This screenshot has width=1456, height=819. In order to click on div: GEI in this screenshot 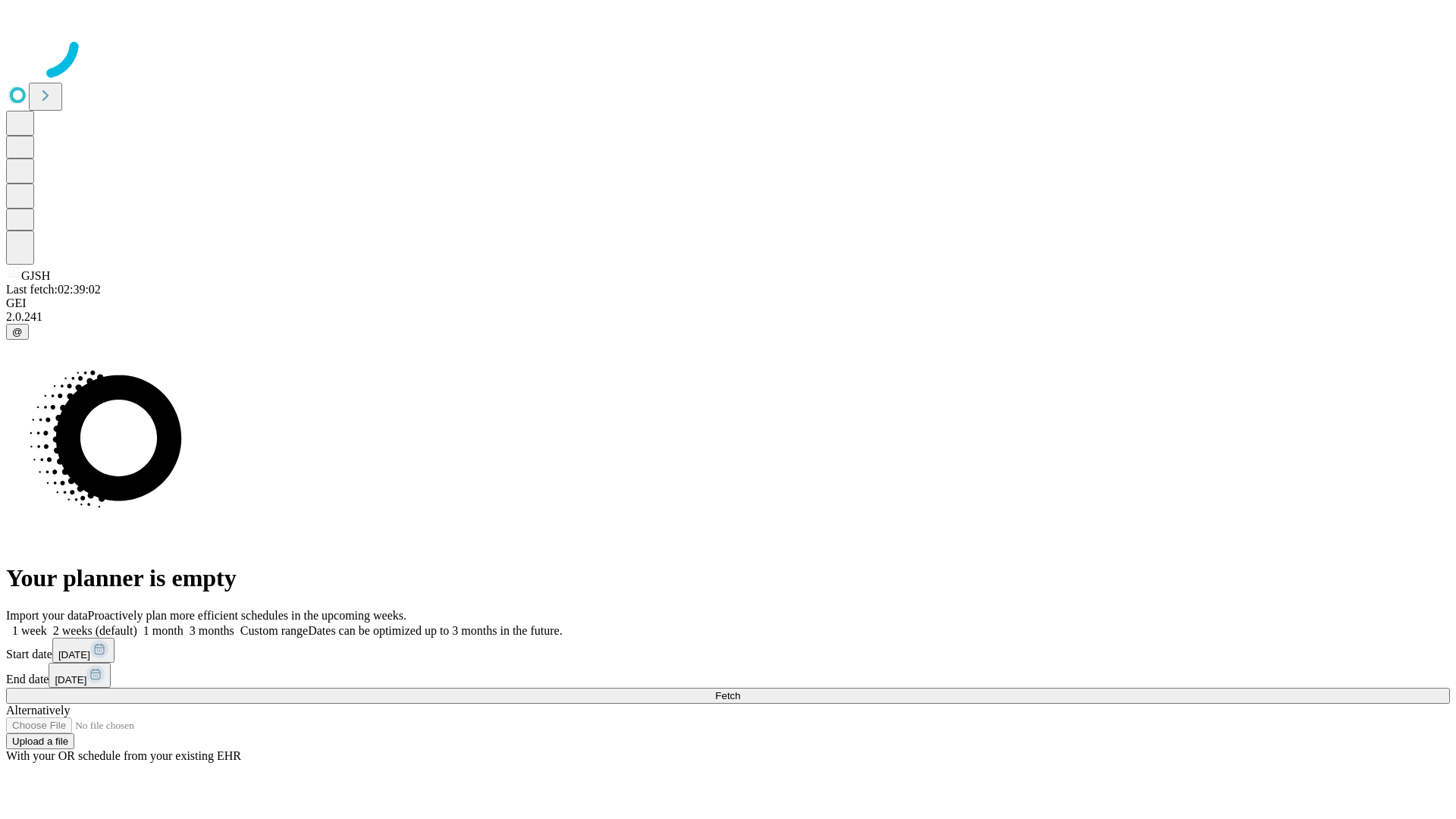, I will do `click(728, 303)`.